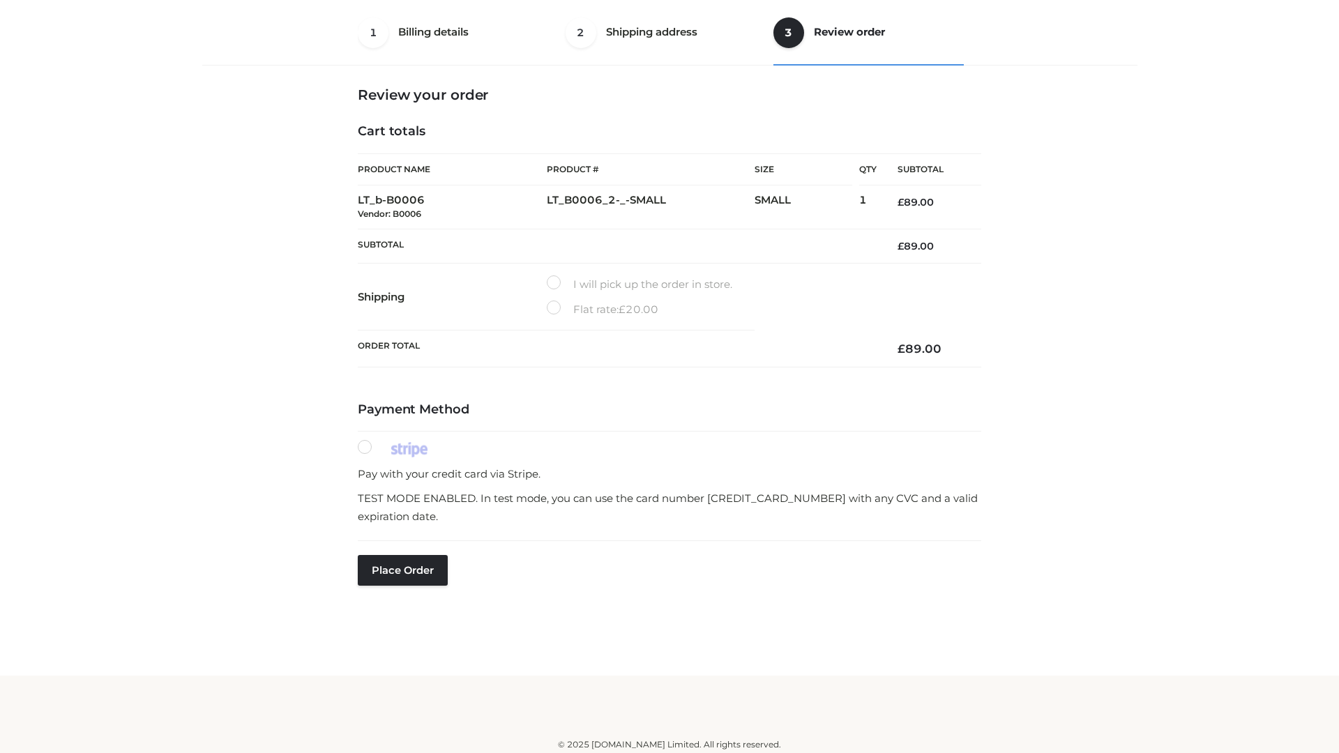 This screenshot has width=1339, height=753. What do you see at coordinates (389, 213) in the screenshot?
I see `small: Vendor: B0006` at bounding box center [389, 213].